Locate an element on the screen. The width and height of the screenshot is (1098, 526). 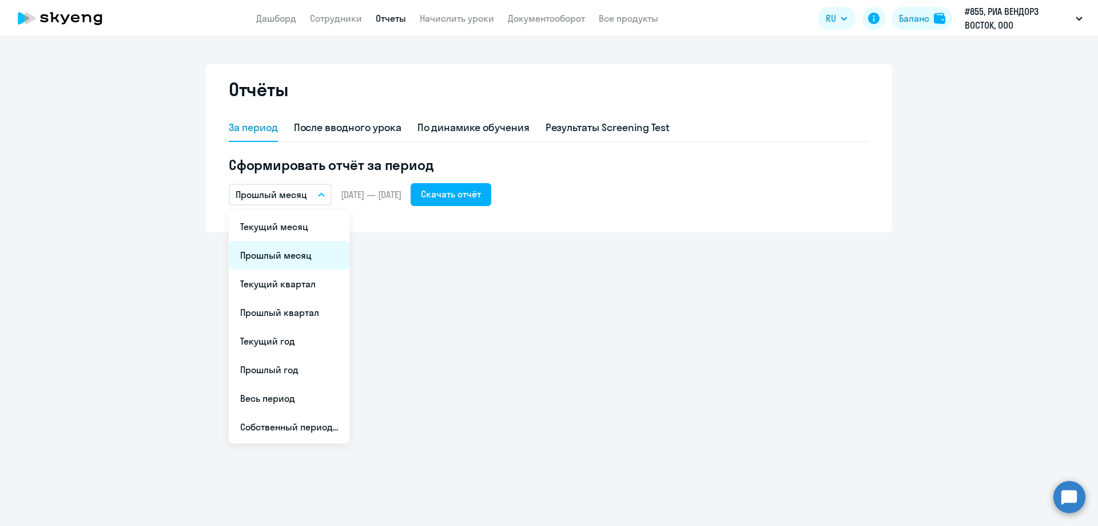
div: Баланс is located at coordinates (914, 18).